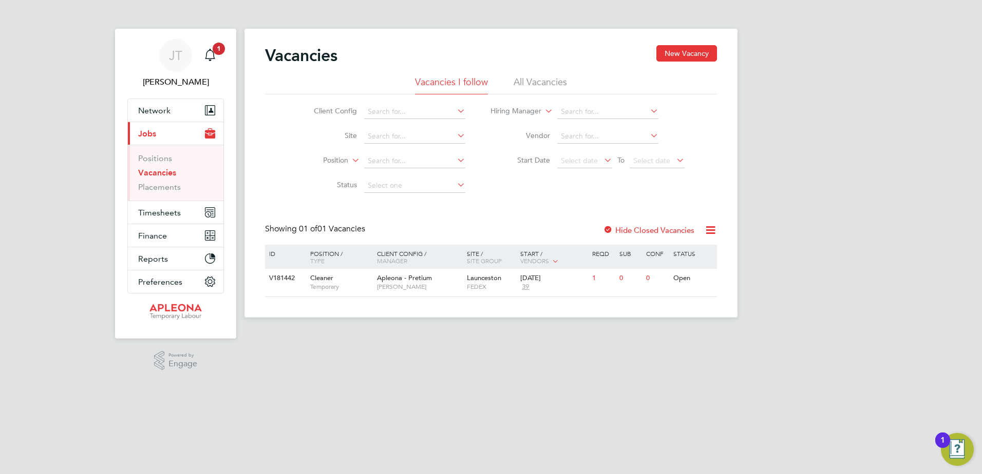 The width and height of the screenshot is (982, 474). What do you see at coordinates (176, 282) in the screenshot?
I see `button: Preferences` at bounding box center [176, 282].